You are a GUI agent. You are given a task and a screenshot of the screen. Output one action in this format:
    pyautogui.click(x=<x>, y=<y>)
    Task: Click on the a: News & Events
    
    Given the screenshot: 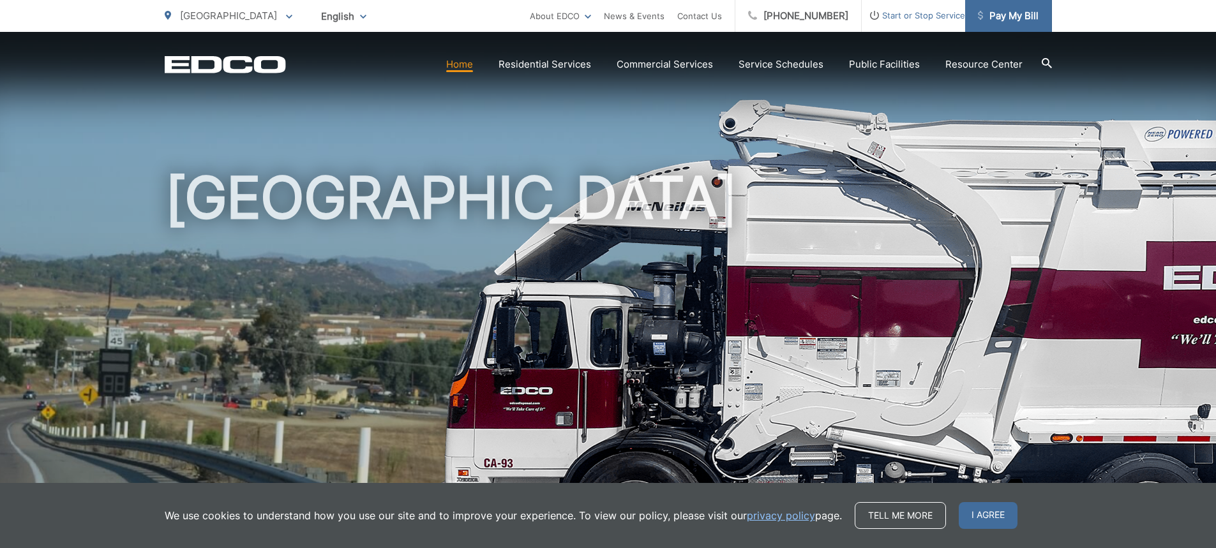 What is the action you would take?
    pyautogui.click(x=634, y=16)
    